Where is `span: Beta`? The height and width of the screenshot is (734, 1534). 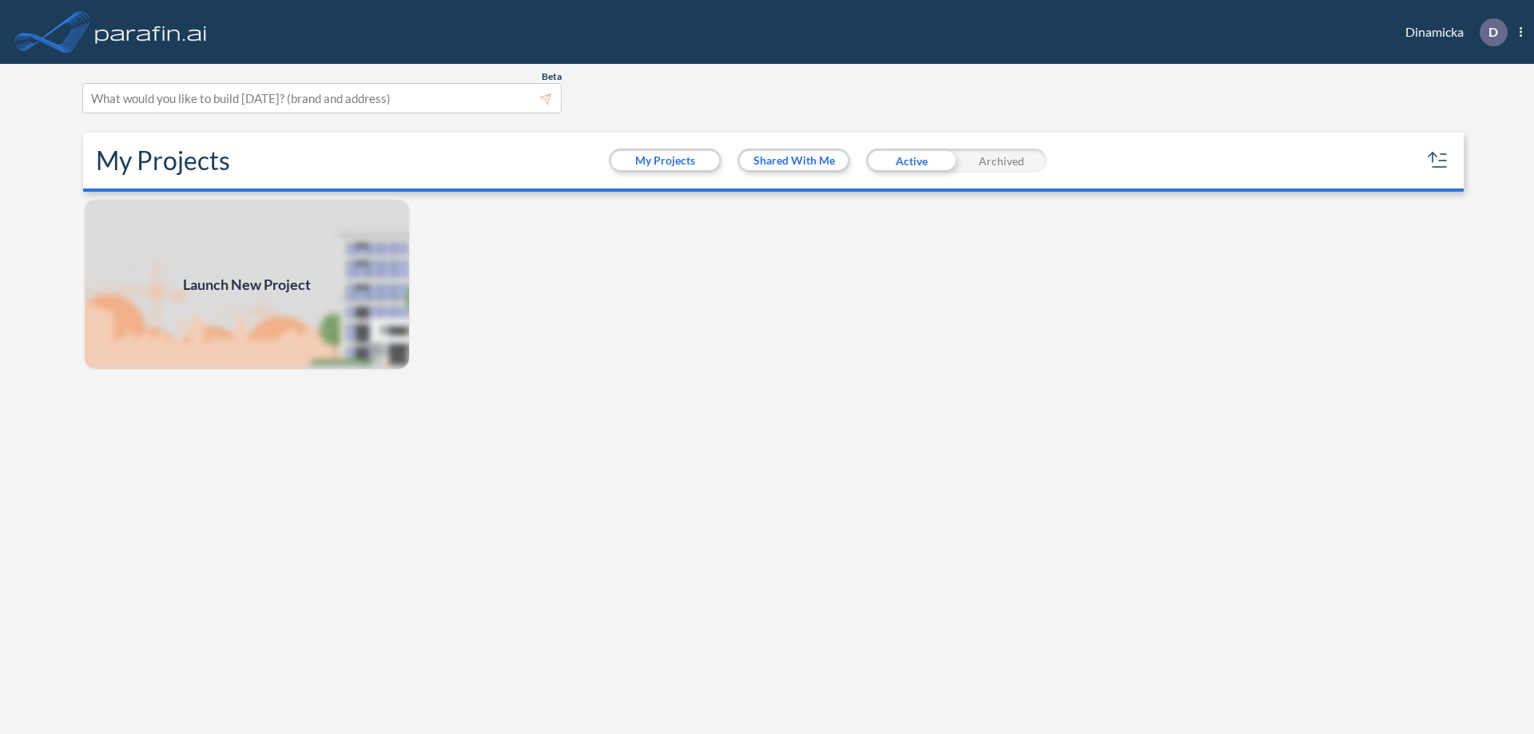 span: Beta is located at coordinates (551, 77).